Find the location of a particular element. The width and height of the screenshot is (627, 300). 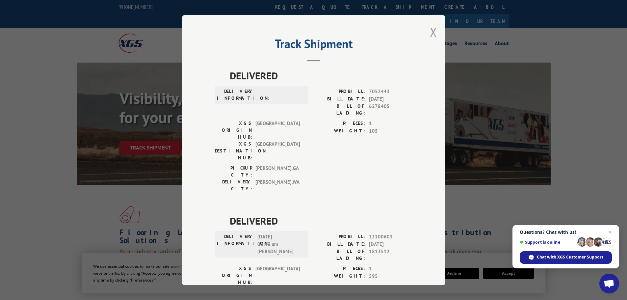

span: 1813512 is located at coordinates (391, 255).